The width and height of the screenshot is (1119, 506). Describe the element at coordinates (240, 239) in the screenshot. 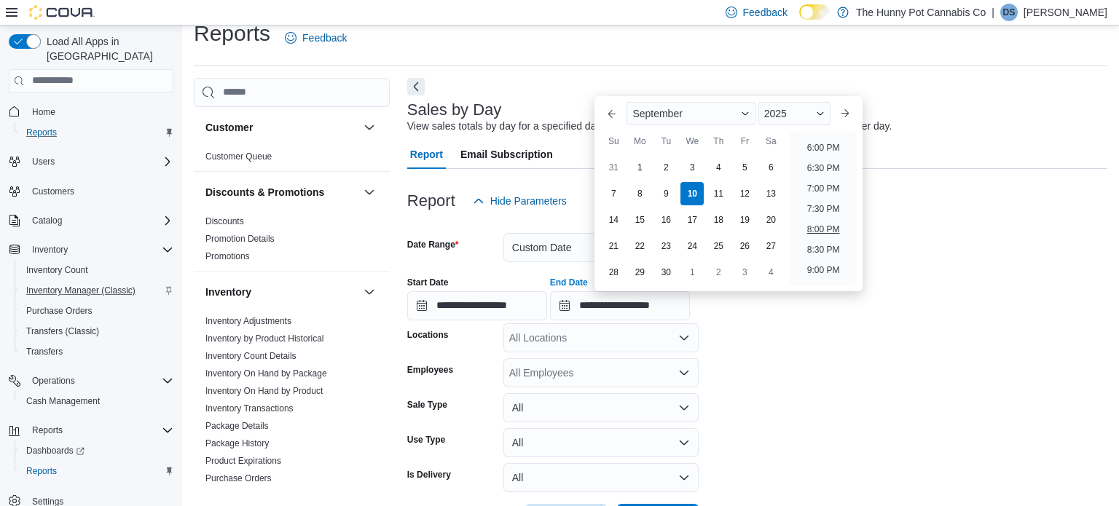

I see `span: Promotion Details` at that location.